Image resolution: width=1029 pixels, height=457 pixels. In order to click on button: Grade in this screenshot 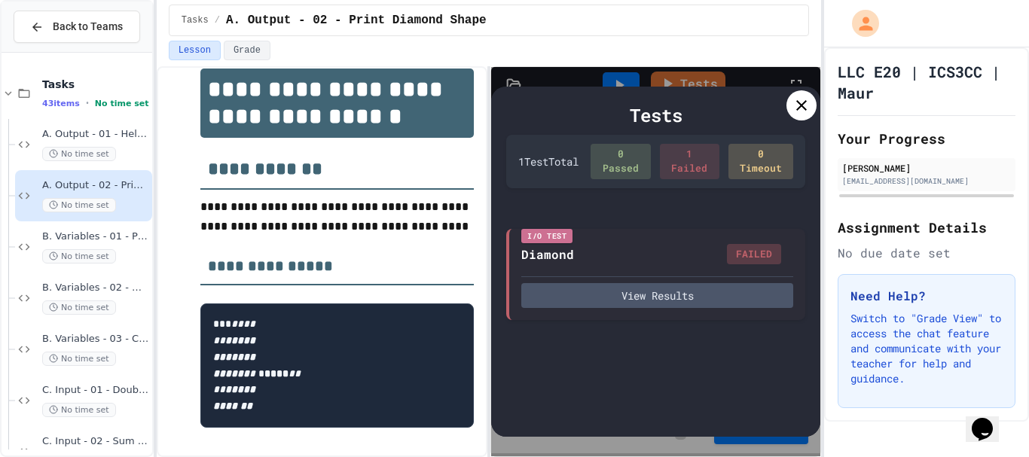, I will do `click(247, 50)`.